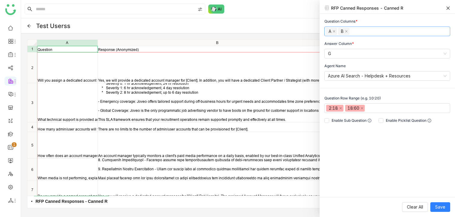 The height and width of the screenshot is (217, 455). Describe the element at coordinates (387, 21) in the screenshot. I see `div: Question Columns` at that location.